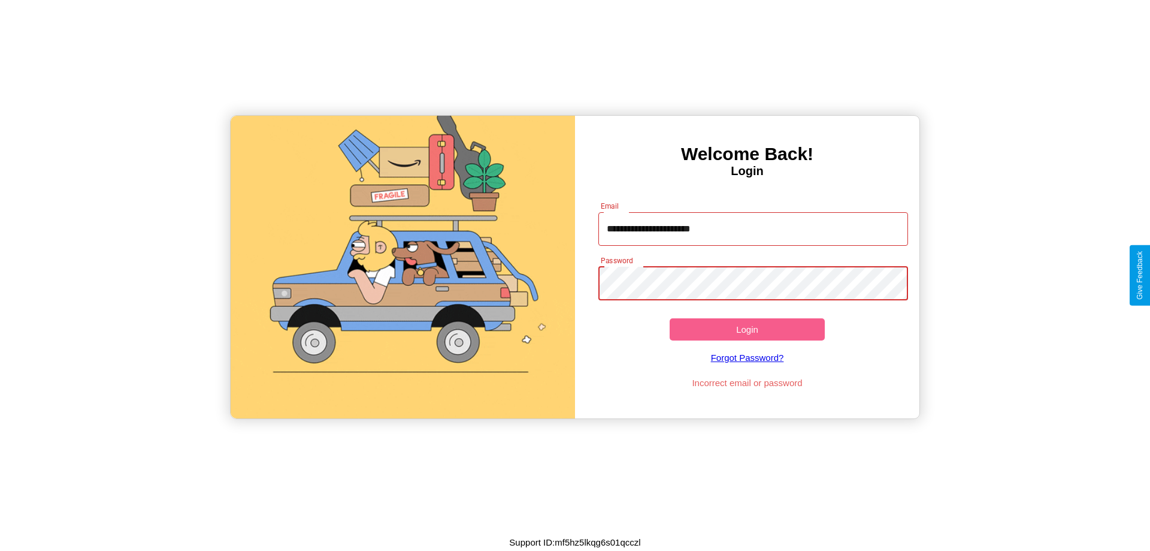 The height and width of the screenshot is (551, 1150). I want to click on label: Password, so click(617, 260).